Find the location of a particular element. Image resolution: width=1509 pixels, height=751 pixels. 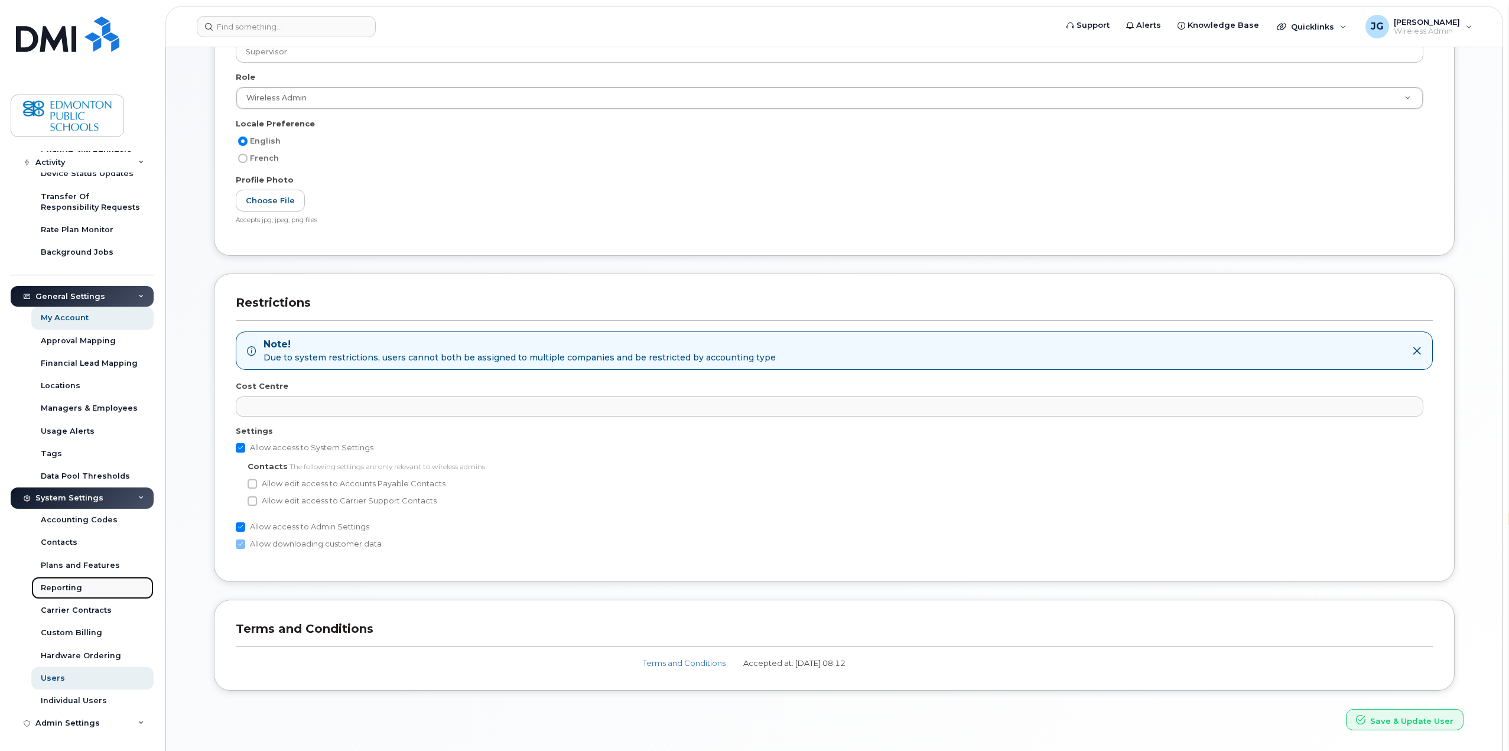

div: Accepts jpg, jpeg, png files is located at coordinates (830, 220).